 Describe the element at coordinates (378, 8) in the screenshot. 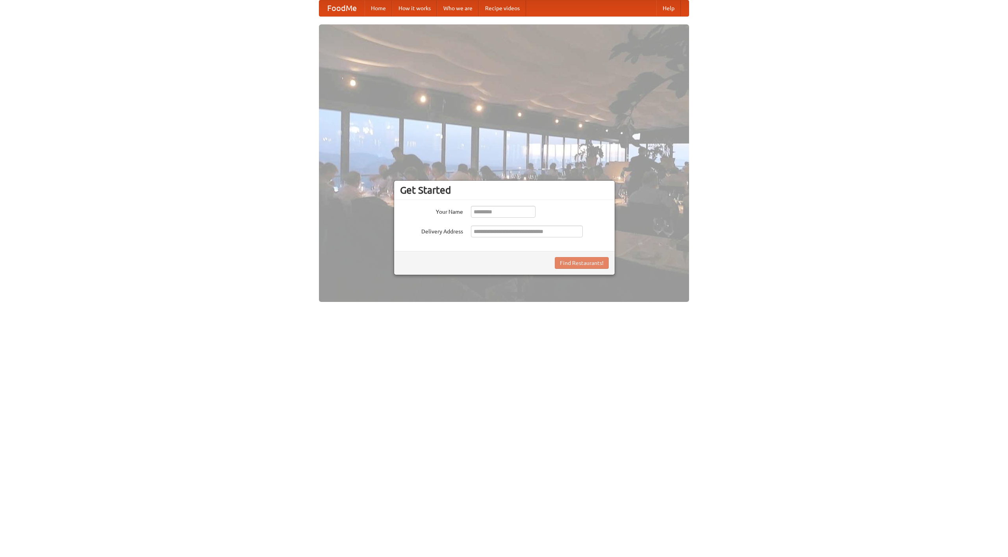

I see `a: Home` at that location.